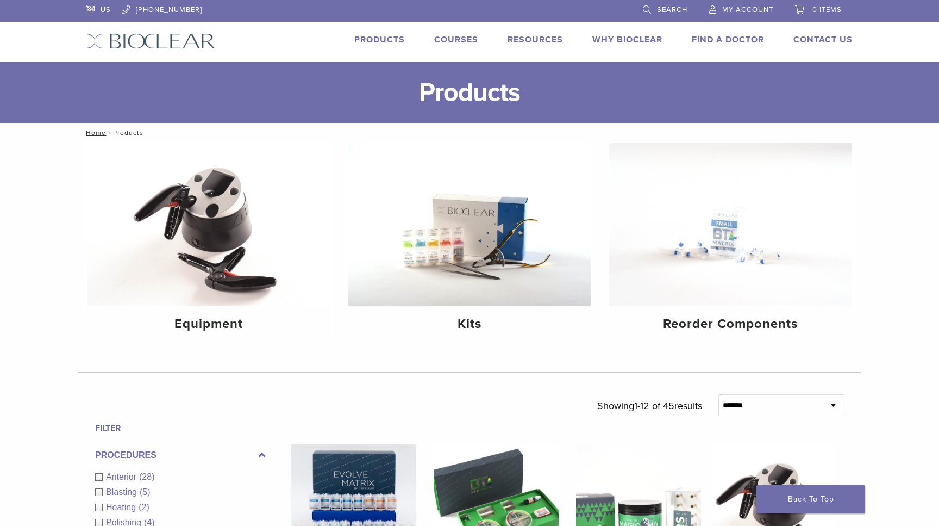  I want to click on span: (5), so click(145, 491).